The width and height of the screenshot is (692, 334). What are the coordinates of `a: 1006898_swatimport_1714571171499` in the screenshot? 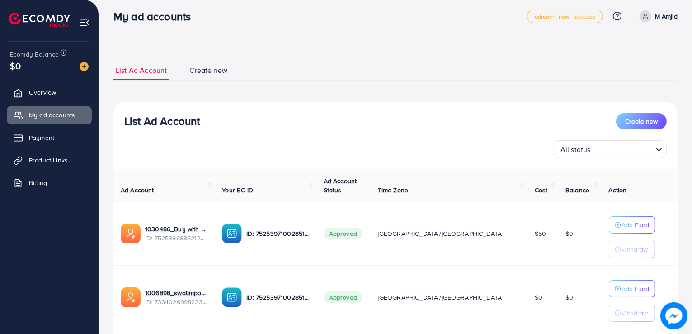 It's located at (176, 292).